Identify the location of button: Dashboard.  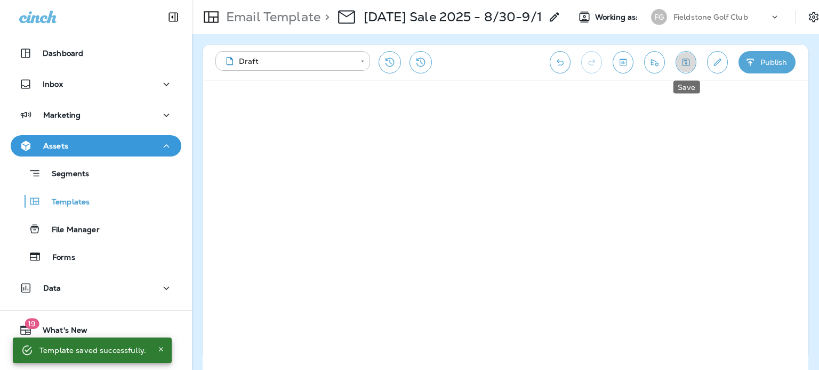
(96, 53).